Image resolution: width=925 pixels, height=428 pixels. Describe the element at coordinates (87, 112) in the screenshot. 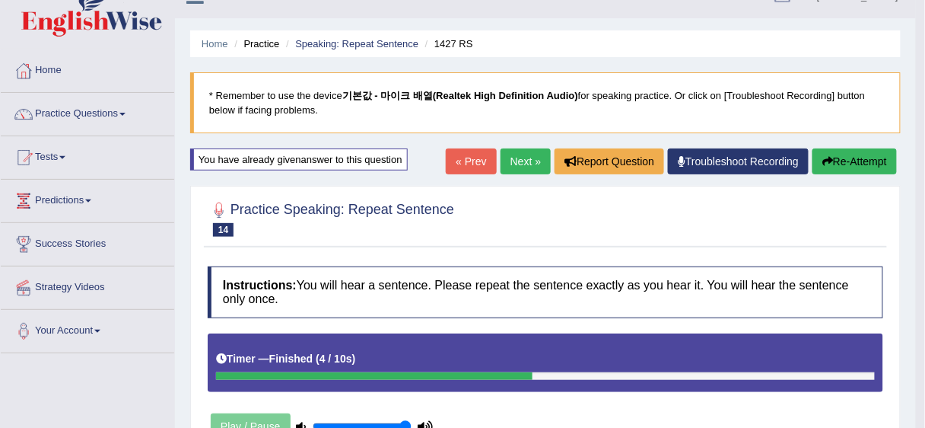

I see `a: Practice Questions` at that location.